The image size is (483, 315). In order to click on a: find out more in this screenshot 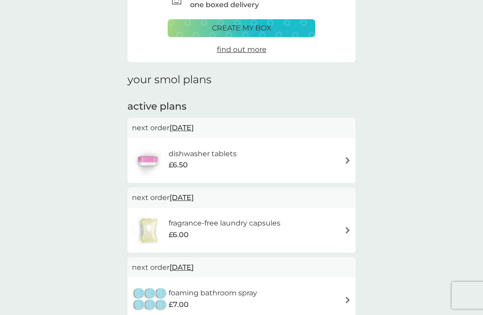, I will do `click(241, 50)`.